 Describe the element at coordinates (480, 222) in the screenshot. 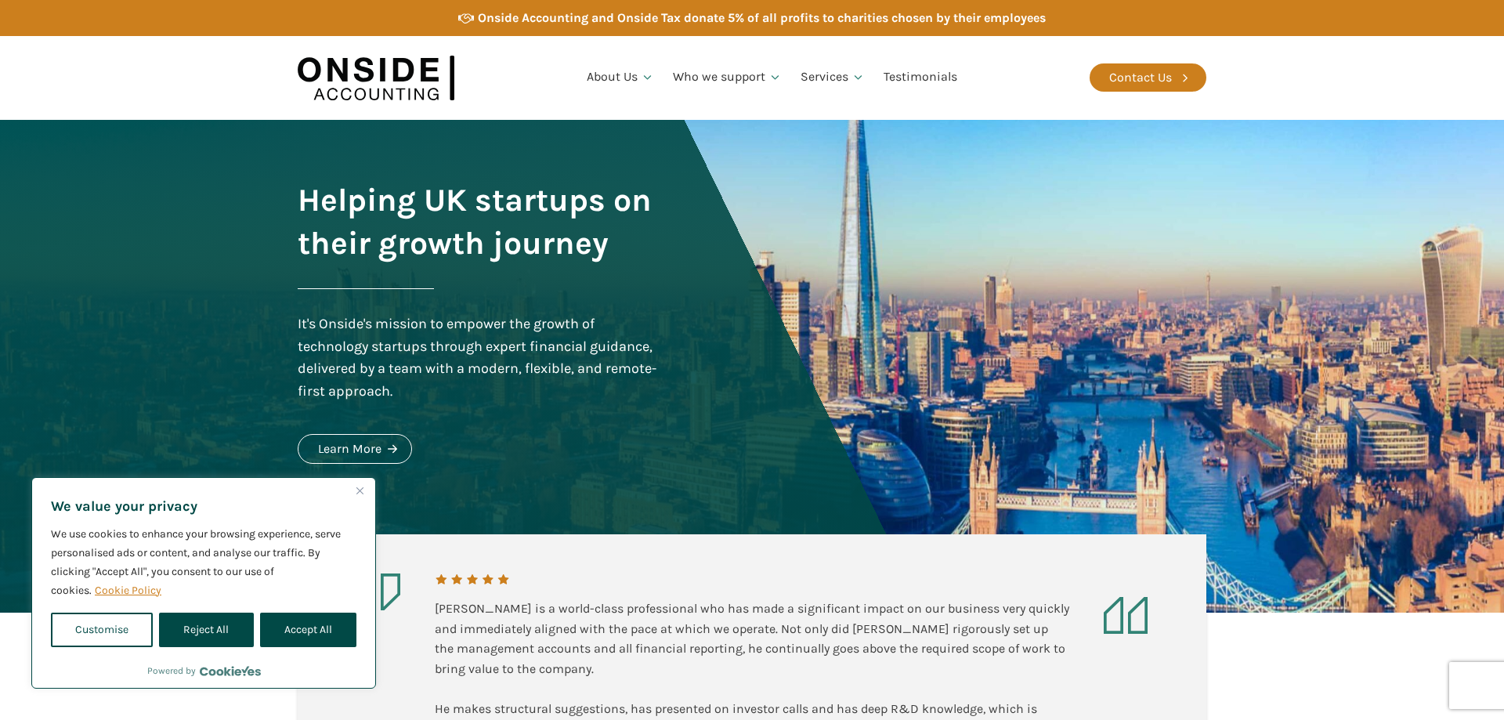

I see `h1: Helping UK startups on their growth journey` at that location.